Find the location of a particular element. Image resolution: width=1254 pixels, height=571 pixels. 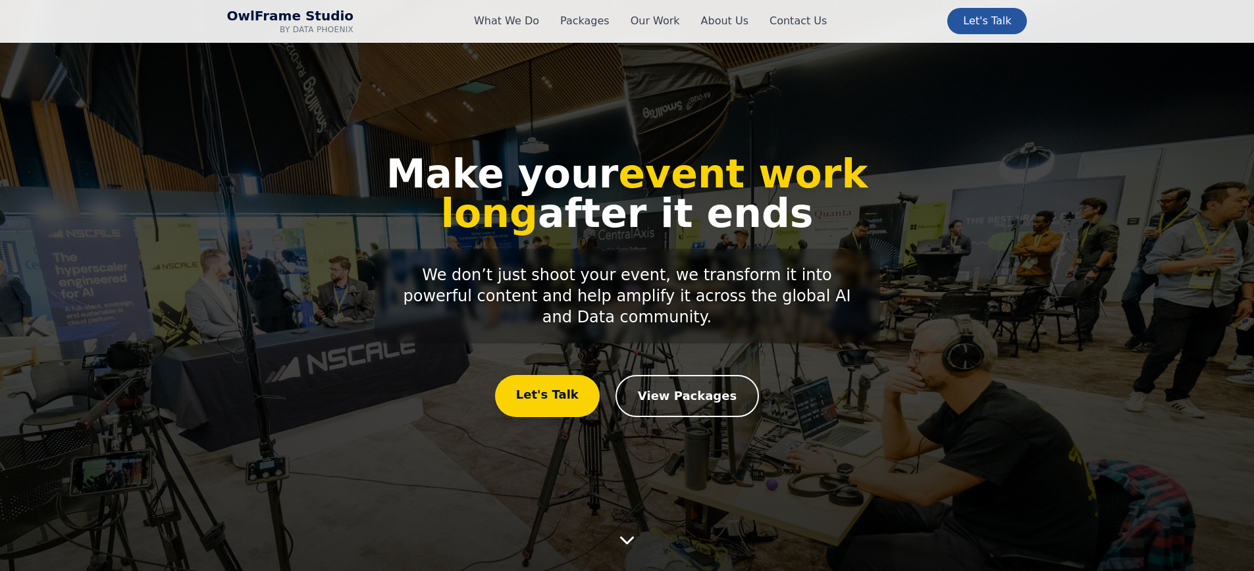

span: OwlFrame Studio is located at coordinates (290, 16).